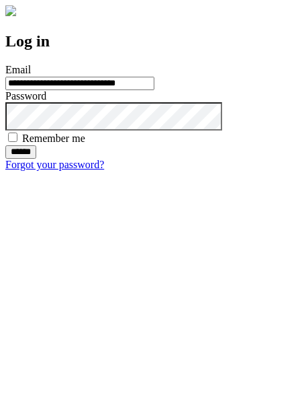  I want to click on label: Password, so click(26, 95).